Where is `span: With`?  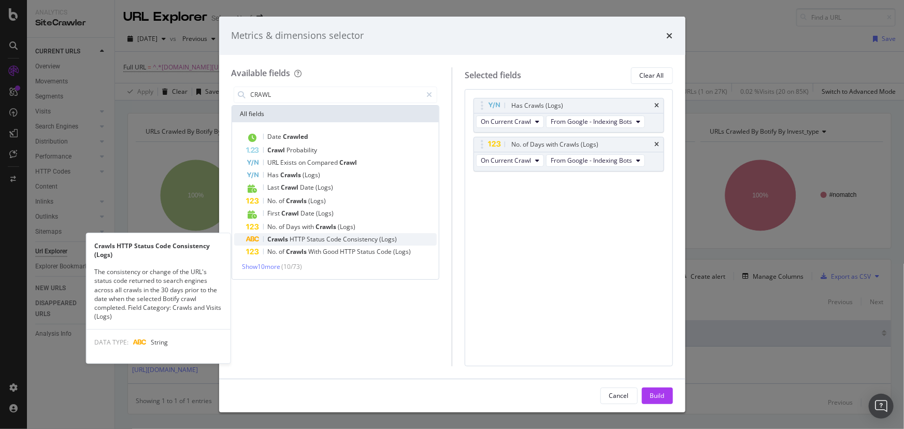 span: With is located at coordinates (316, 251).